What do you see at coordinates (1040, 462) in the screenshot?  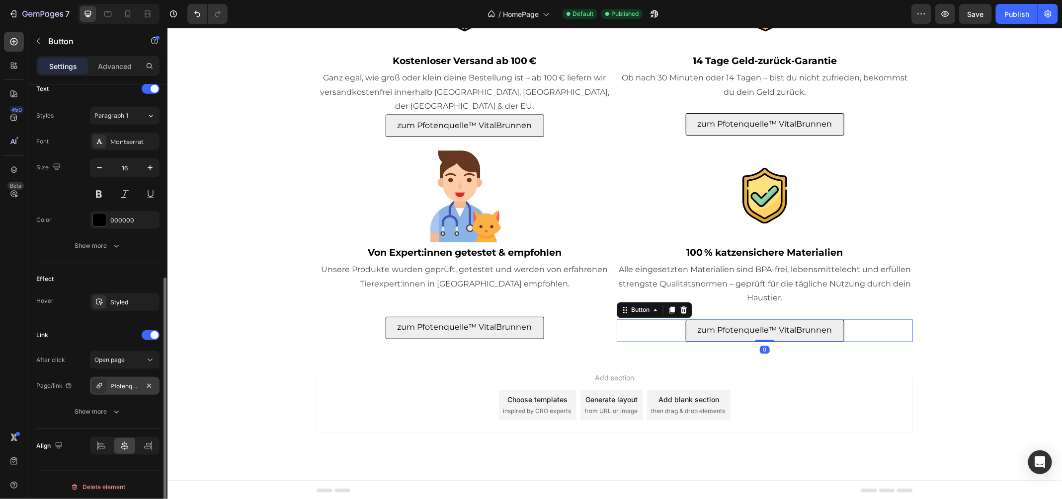 I see `div: Open Intercom Messenger` at bounding box center [1040, 462].